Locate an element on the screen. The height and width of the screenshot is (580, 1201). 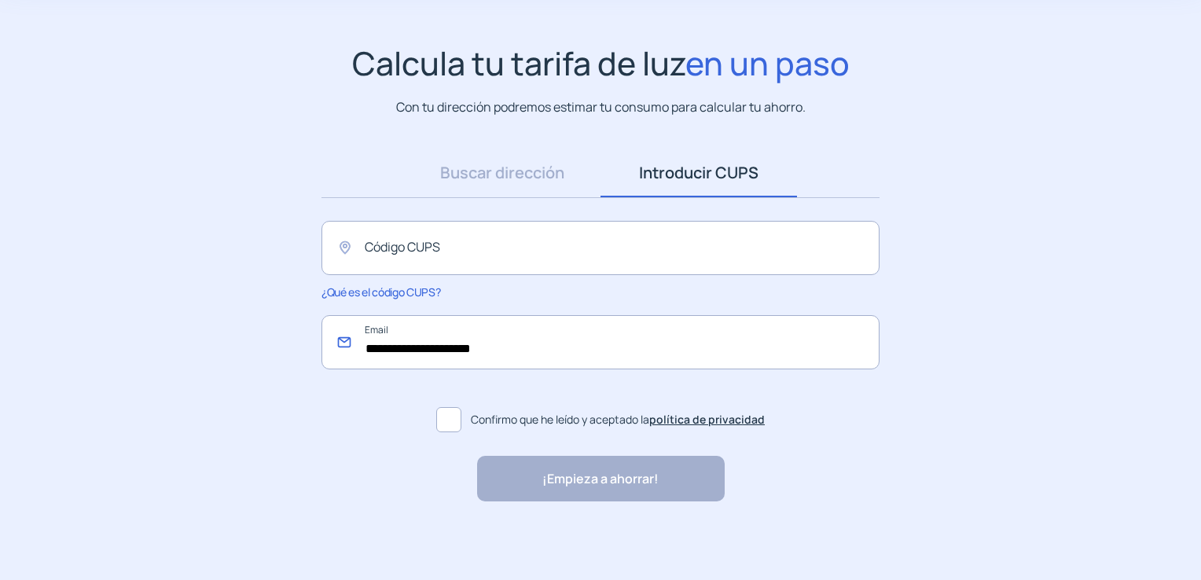
a: Introducir CUPS is located at coordinates (699, 173).